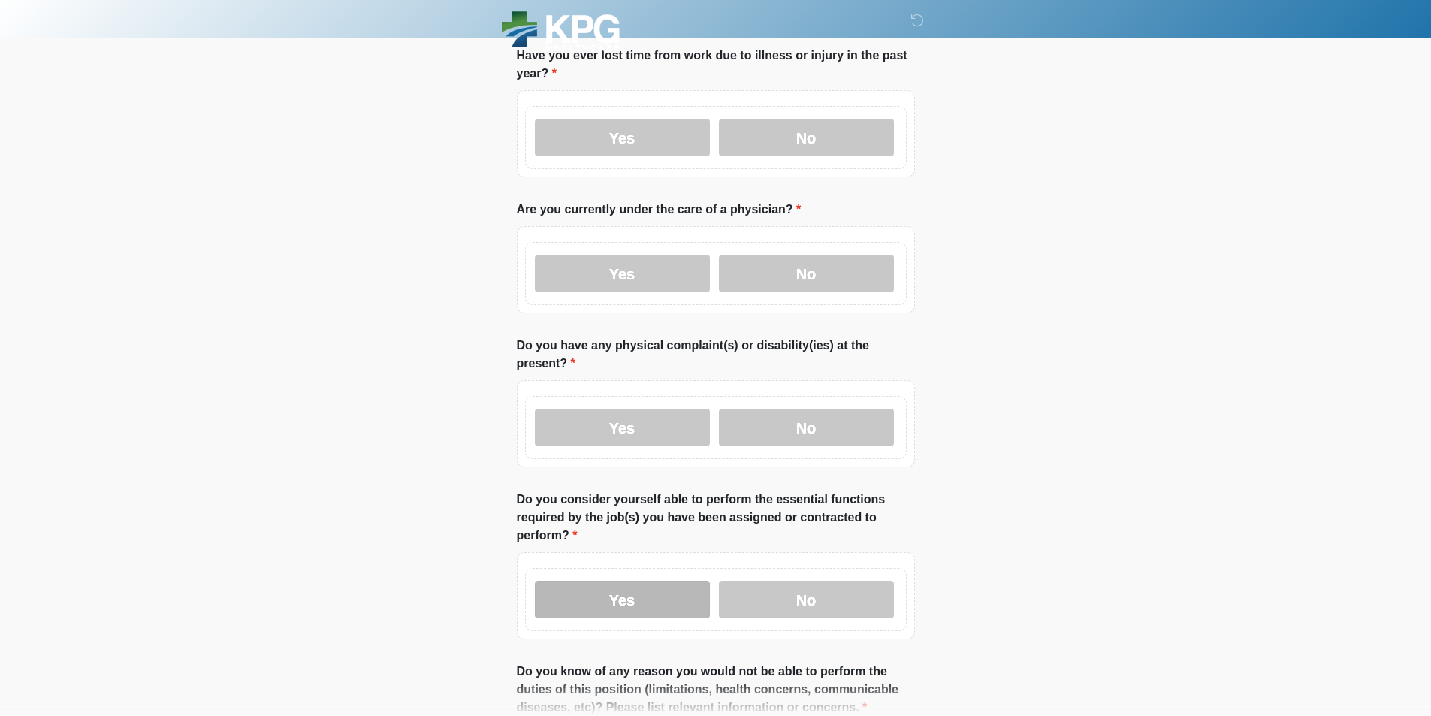 Image resolution: width=1431 pixels, height=716 pixels. Describe the element at coordinates (560, 31) in the screenshot. I see `img: KPG Healthcare Logo` at that location.